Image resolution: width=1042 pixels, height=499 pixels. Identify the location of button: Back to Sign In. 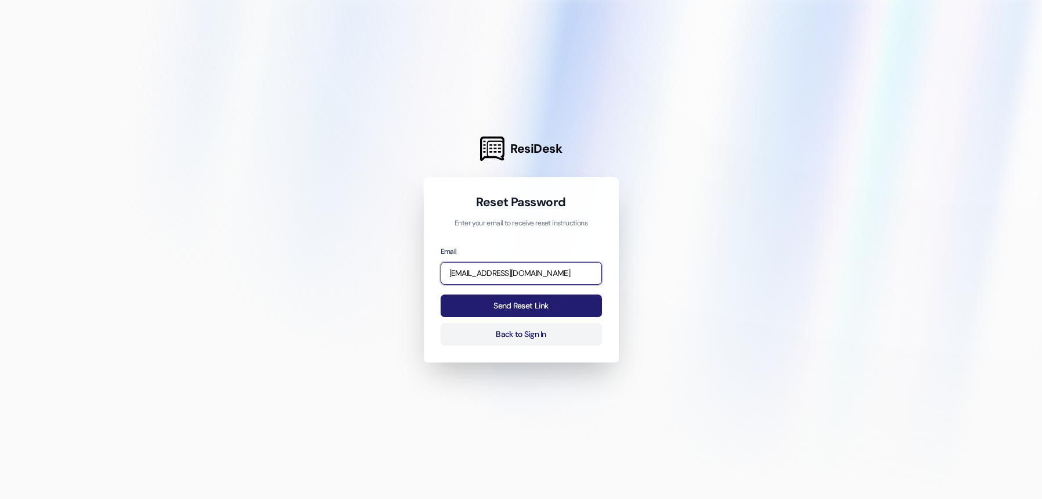
(521, 334).